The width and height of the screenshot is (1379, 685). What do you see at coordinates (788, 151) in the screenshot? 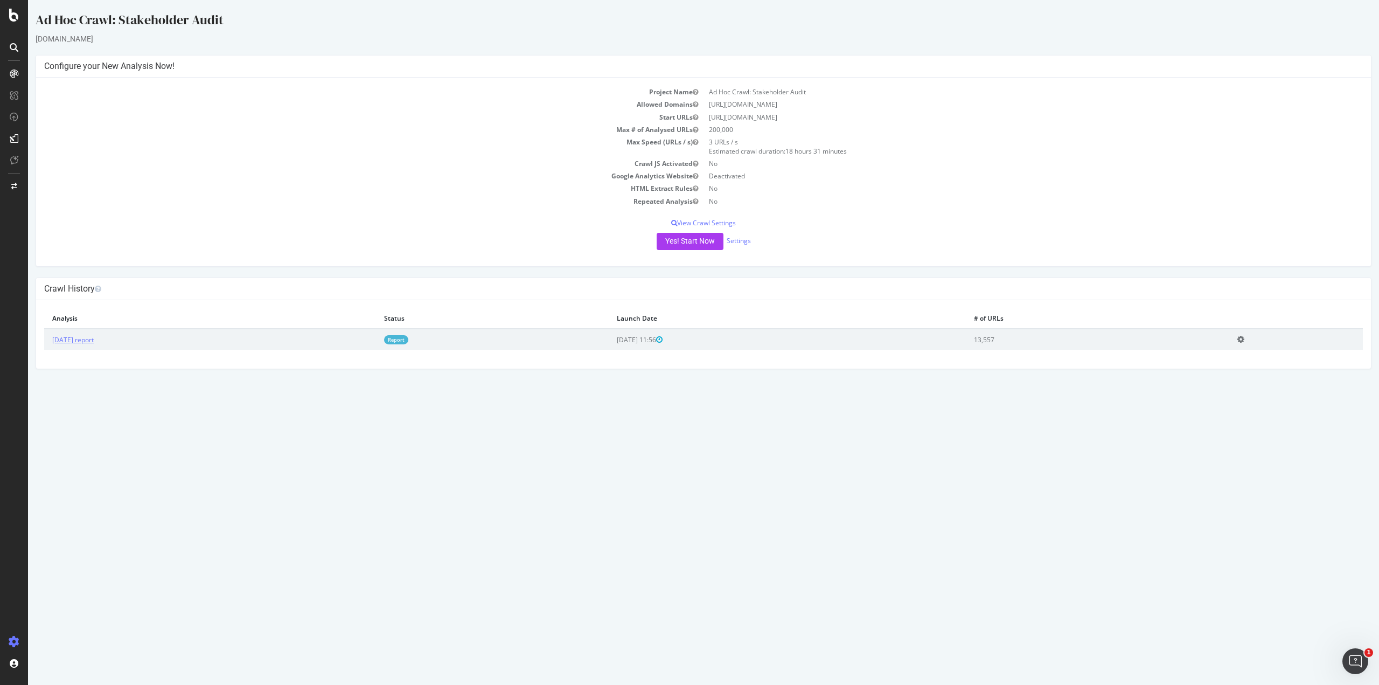
I see `span: 18 hours 31 minutes` at bounding box center [788, 151].